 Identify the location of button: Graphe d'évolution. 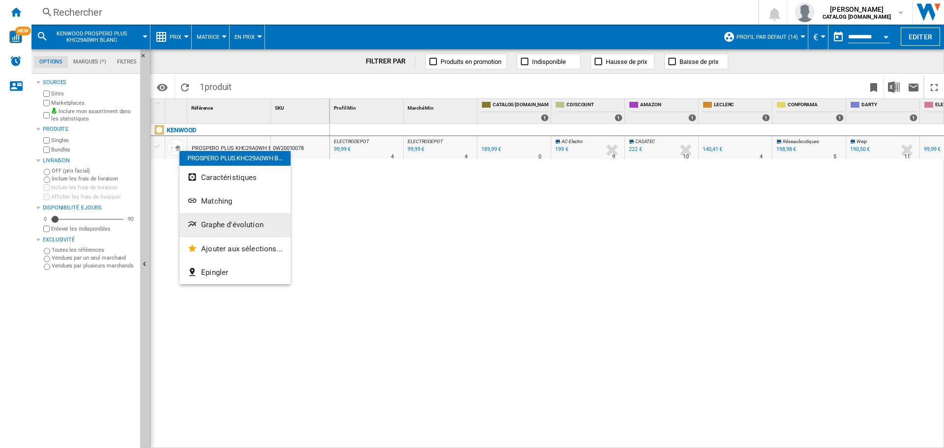
(235, 225).